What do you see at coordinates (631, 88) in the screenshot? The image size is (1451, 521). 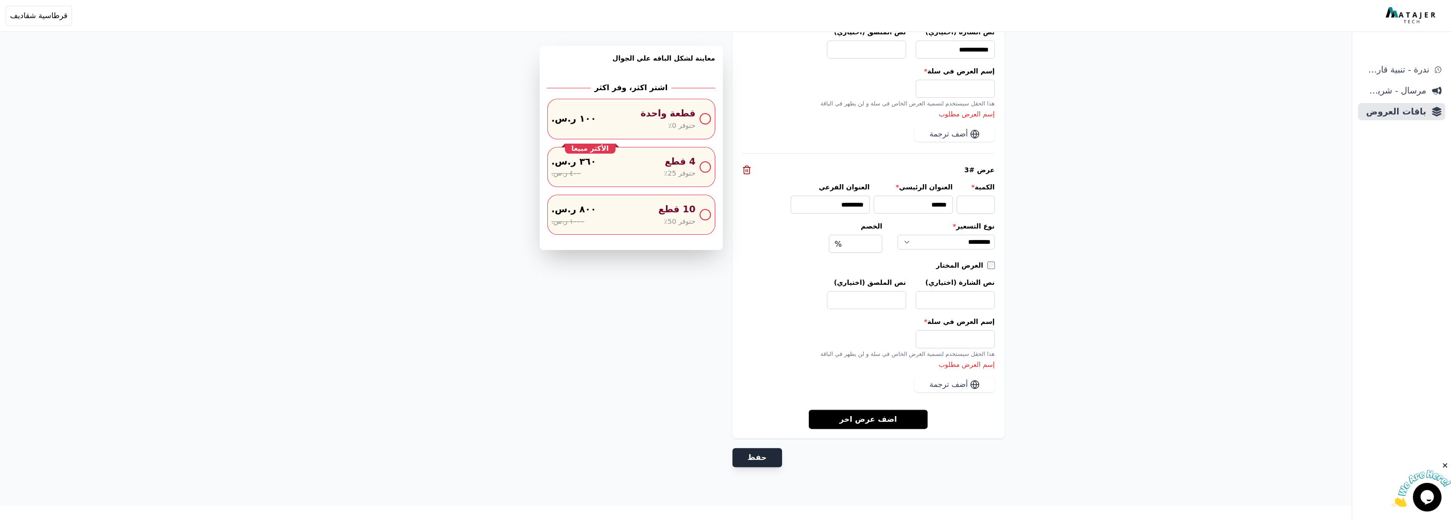 I see `h2: اشتر اكثر، وفر اكثر` at bounding box center [631, 88].